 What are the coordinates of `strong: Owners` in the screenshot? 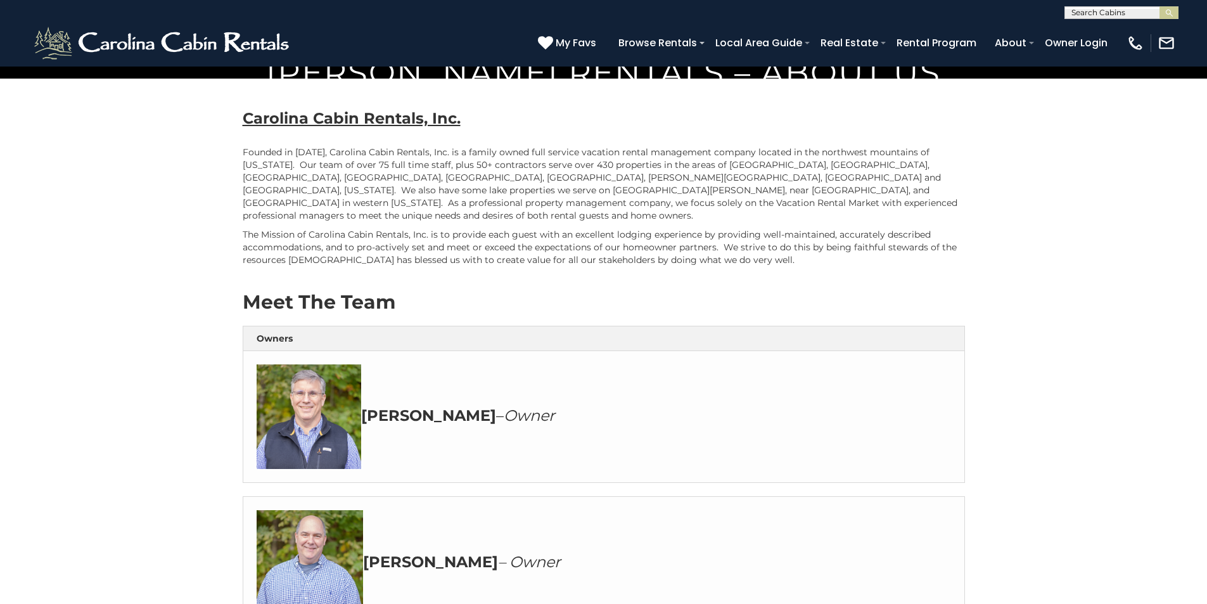 It's located at (274, 338).